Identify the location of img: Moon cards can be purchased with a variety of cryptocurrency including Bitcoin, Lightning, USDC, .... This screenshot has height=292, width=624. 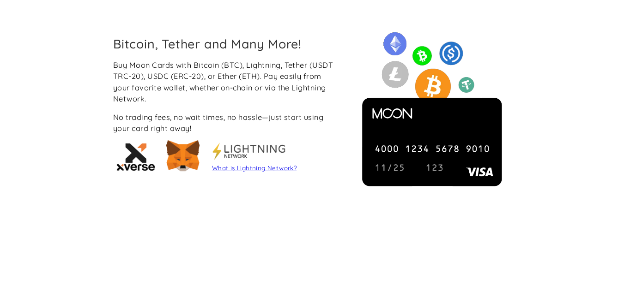
(432, 109).